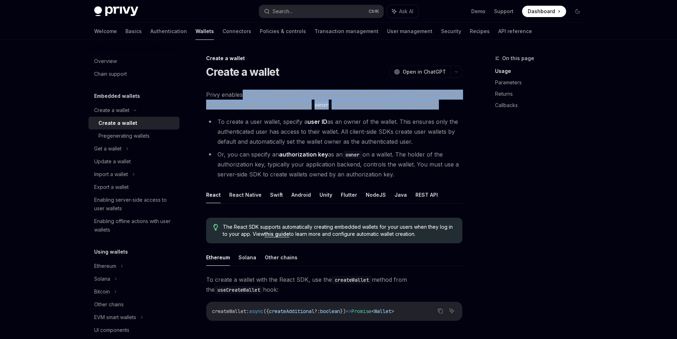 The image size is (677, 339). I want to click on a: Recipes, so click(480, 31).